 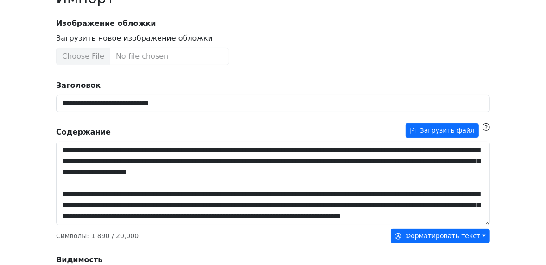 What do you see at coordinates (440, 236) in the screenshot?
I see `button: Форматировать текст` at bounding box center [440, 236].